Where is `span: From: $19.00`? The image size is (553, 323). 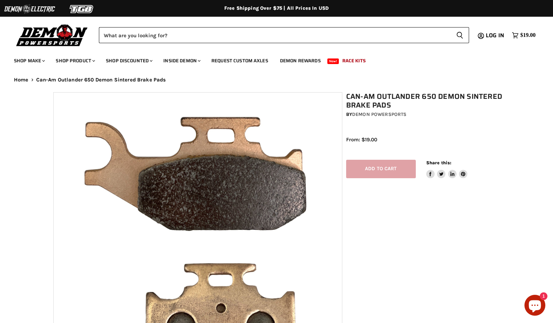
span: From: $19.00 is located at coordinates (361, 140).